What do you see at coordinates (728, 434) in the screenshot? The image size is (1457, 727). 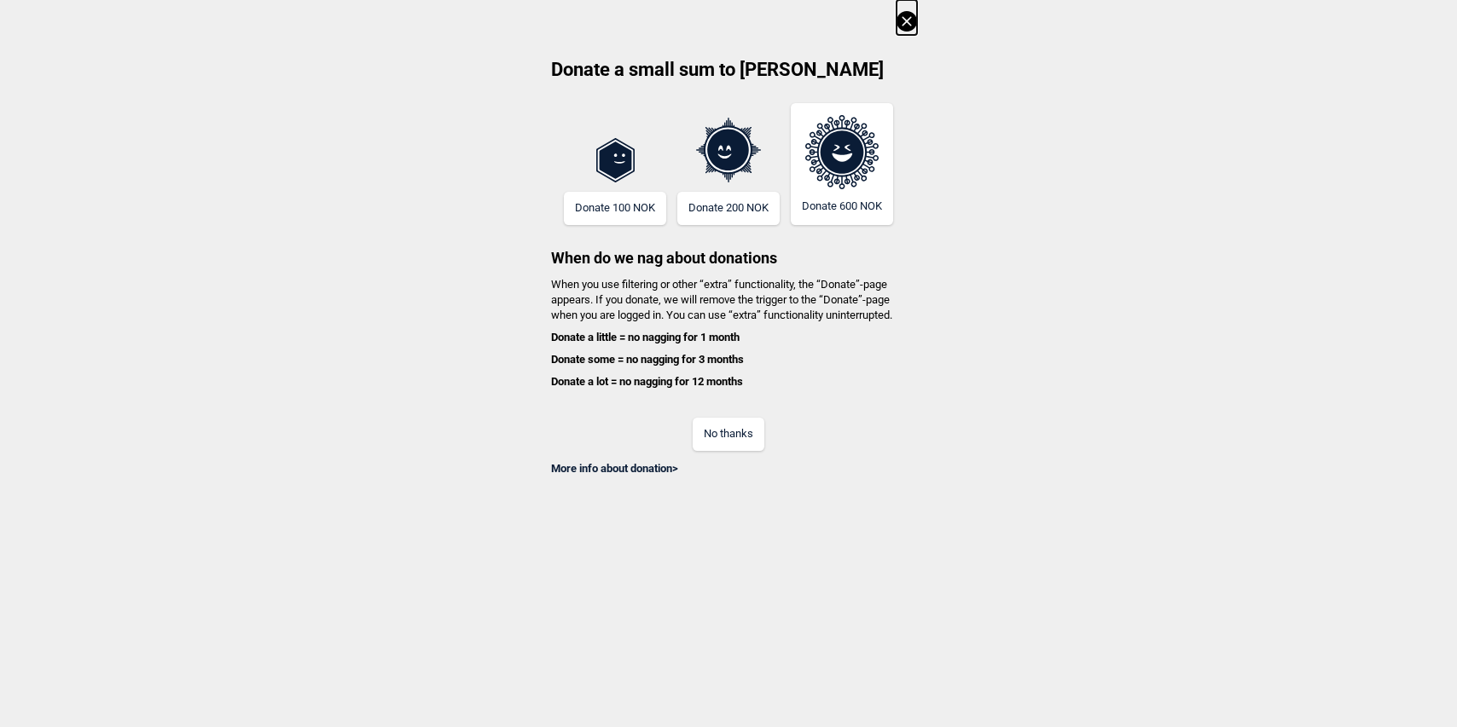 I see `button: No thanks` at bounding box center [728, 434].